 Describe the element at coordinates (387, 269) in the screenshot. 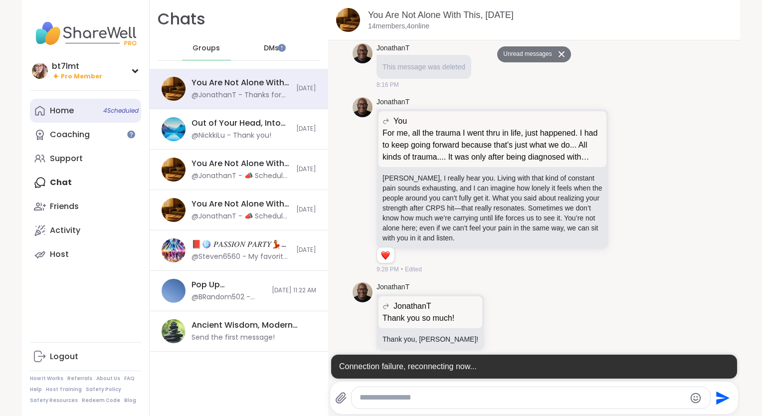

I see `span: 9:28 PM` at that location.